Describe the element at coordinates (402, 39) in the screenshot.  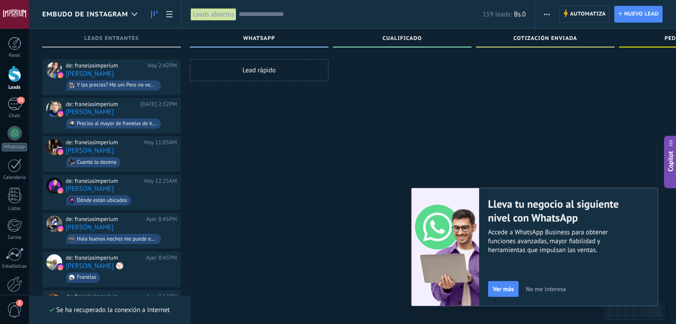
I see `span: Cualificado` at that location.